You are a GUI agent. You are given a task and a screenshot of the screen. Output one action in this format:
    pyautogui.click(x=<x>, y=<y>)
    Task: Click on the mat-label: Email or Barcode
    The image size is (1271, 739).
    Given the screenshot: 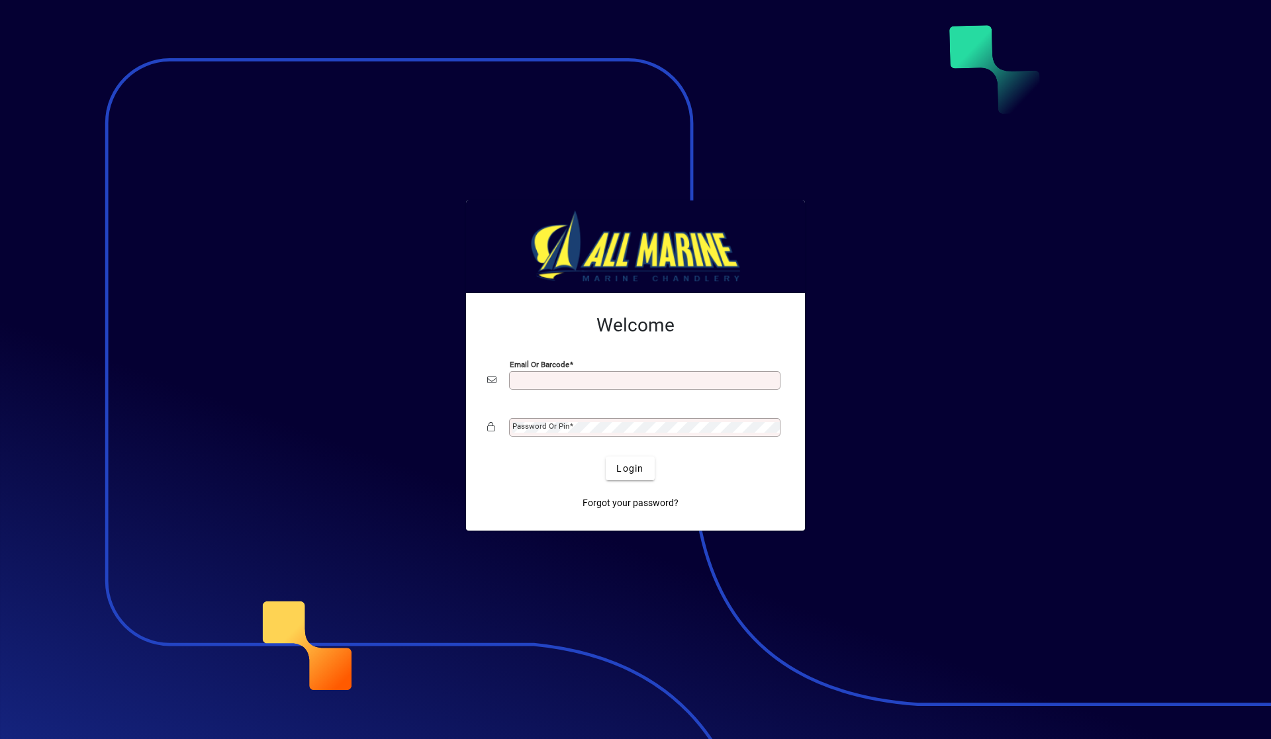 What is the action you would take?
    pyautogui.click(x=539, y=365)
    